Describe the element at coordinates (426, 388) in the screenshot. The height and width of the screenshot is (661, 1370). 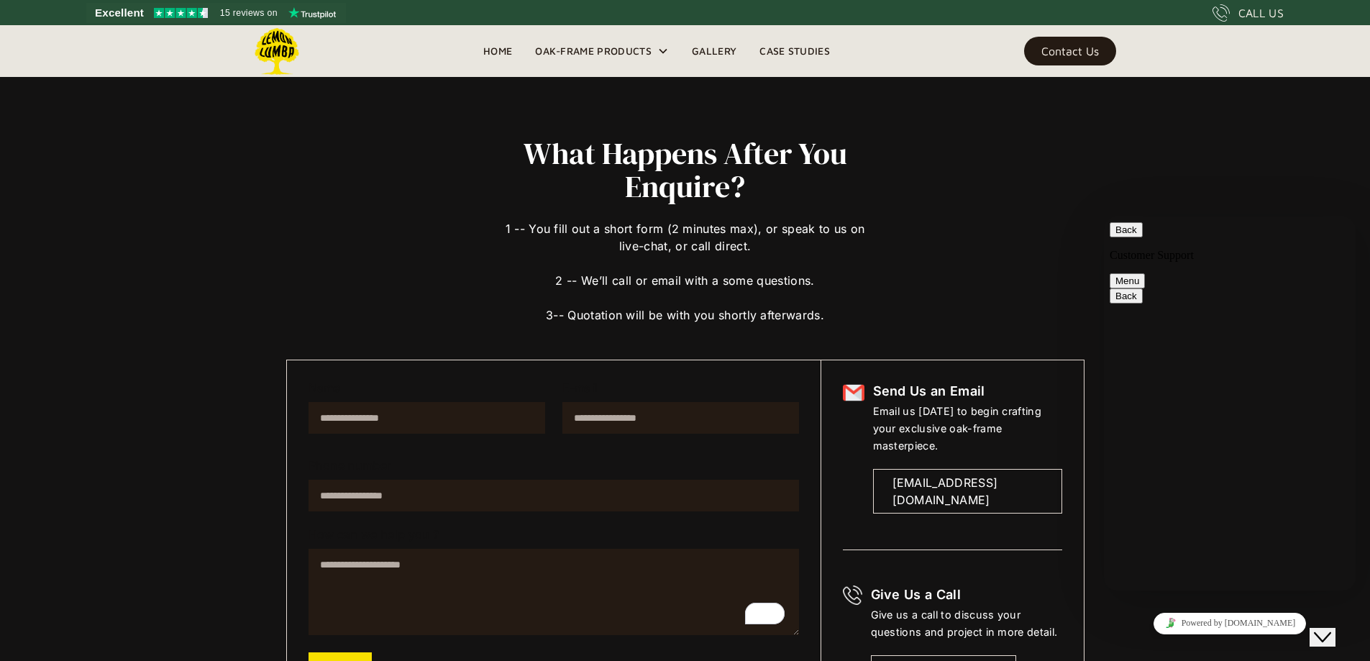
I see `label: Name` at that location.